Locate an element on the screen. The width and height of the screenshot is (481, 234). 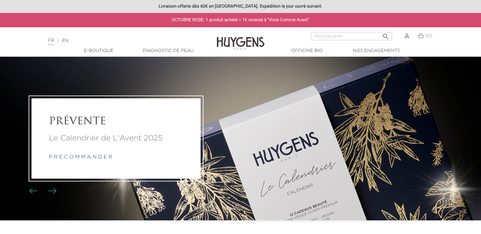
a: FR is located at coordinates (51, 42).